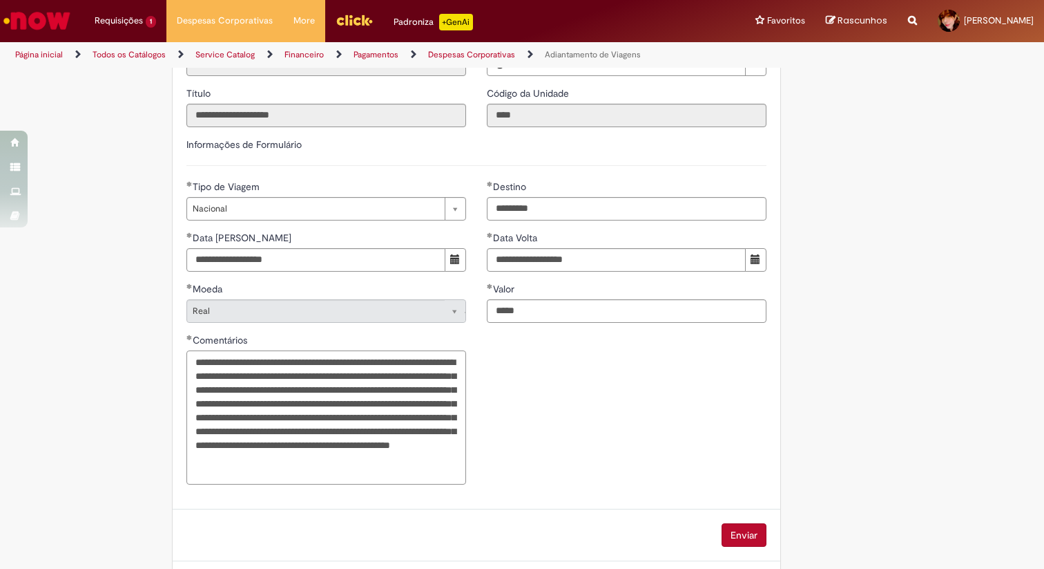 The width and height of the screenshot is (1044, 569). What do you see at coordinates (315, 311) in the screenshot?
I see `span: Real` at bounding box center [315, 311].